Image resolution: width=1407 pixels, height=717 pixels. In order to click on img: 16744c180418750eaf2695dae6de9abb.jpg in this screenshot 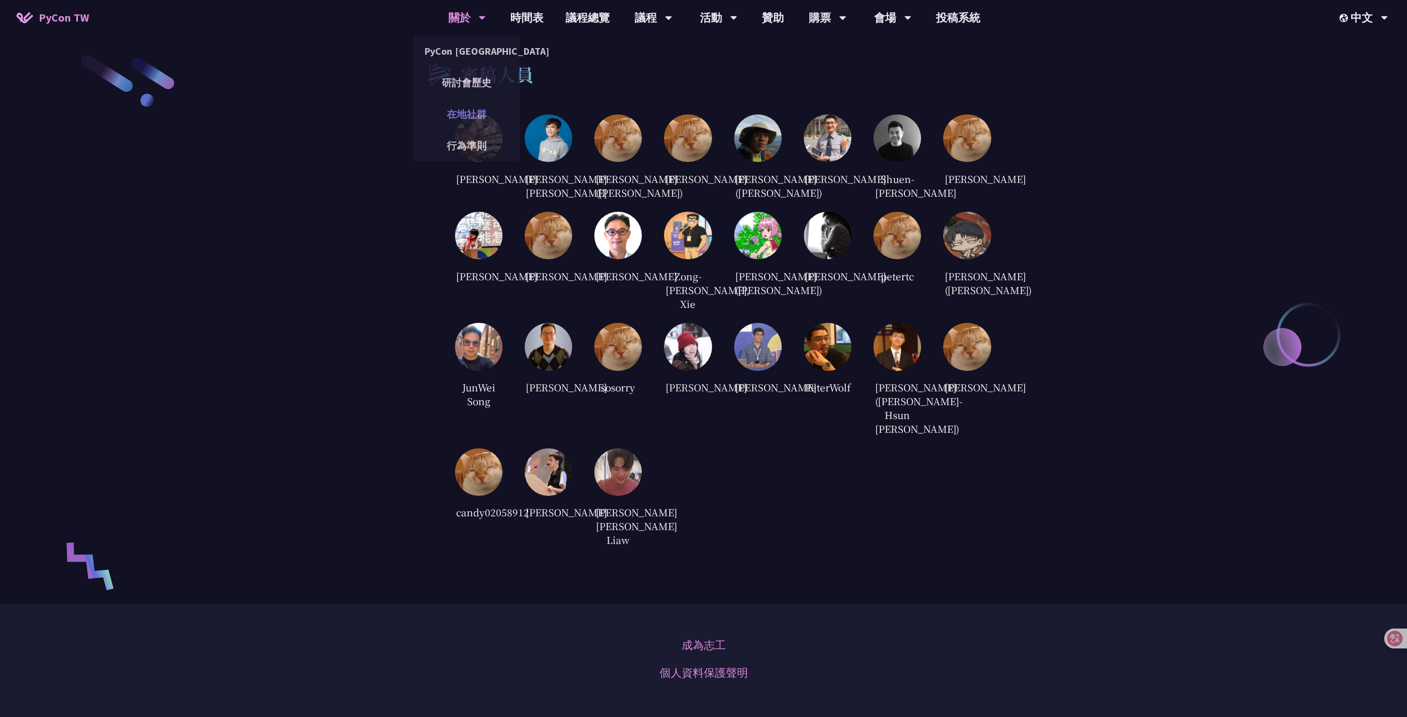, I will do `click(967, 235)`.